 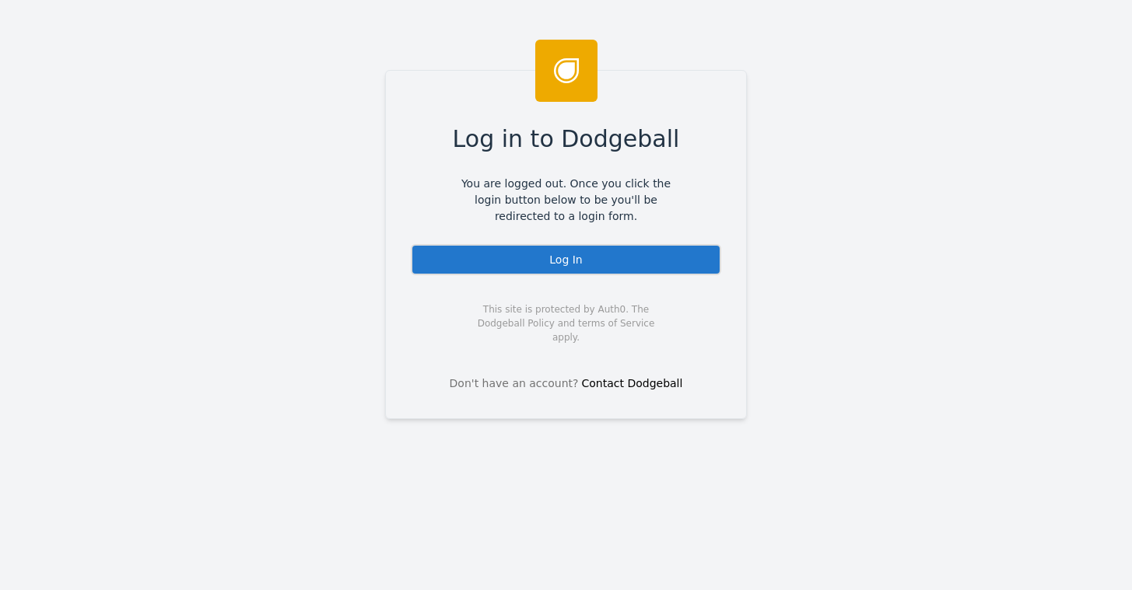 I want to click on div: Log In, so click(x=565, y=260).